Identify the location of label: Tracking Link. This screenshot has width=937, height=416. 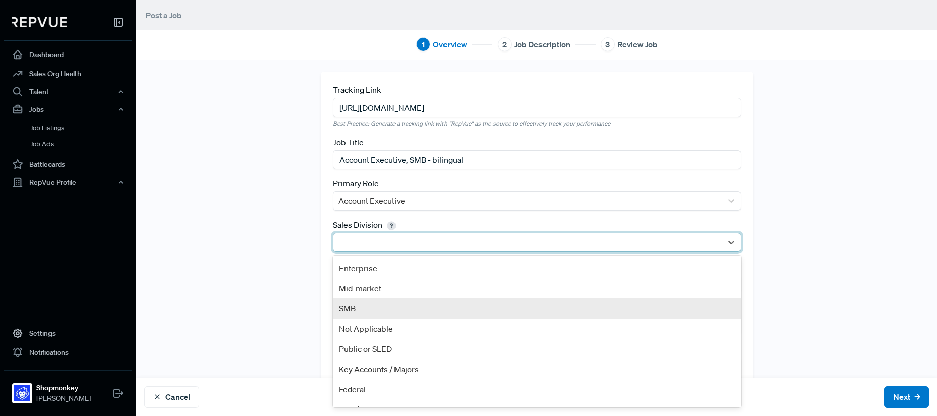
(357, 90).